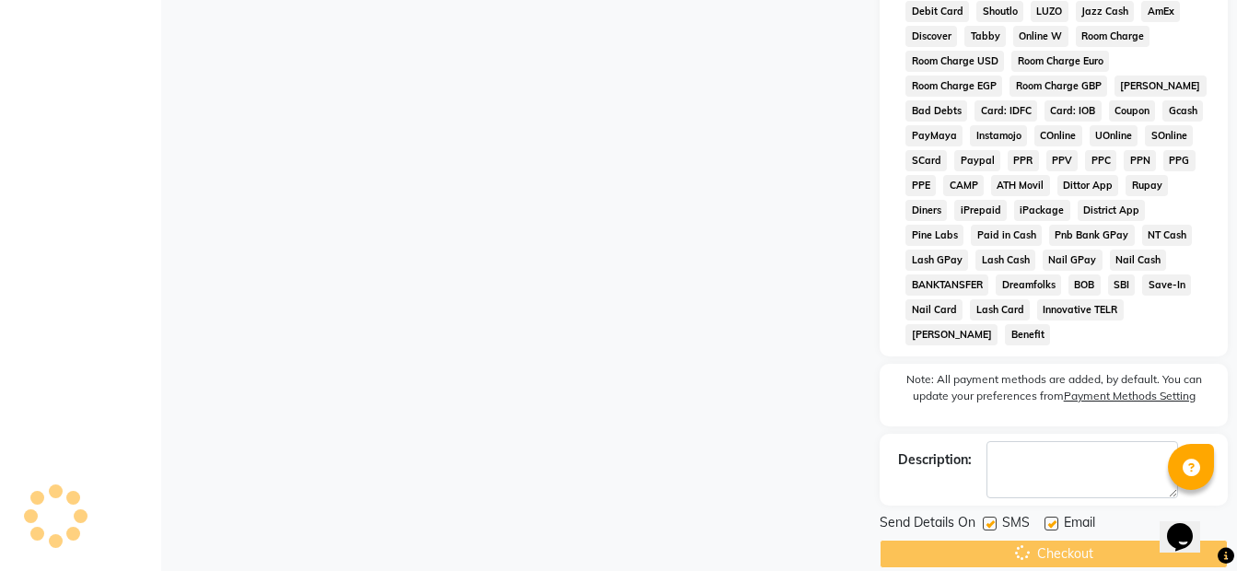  I want to click on span: Shoutlo, so click(999, 11).